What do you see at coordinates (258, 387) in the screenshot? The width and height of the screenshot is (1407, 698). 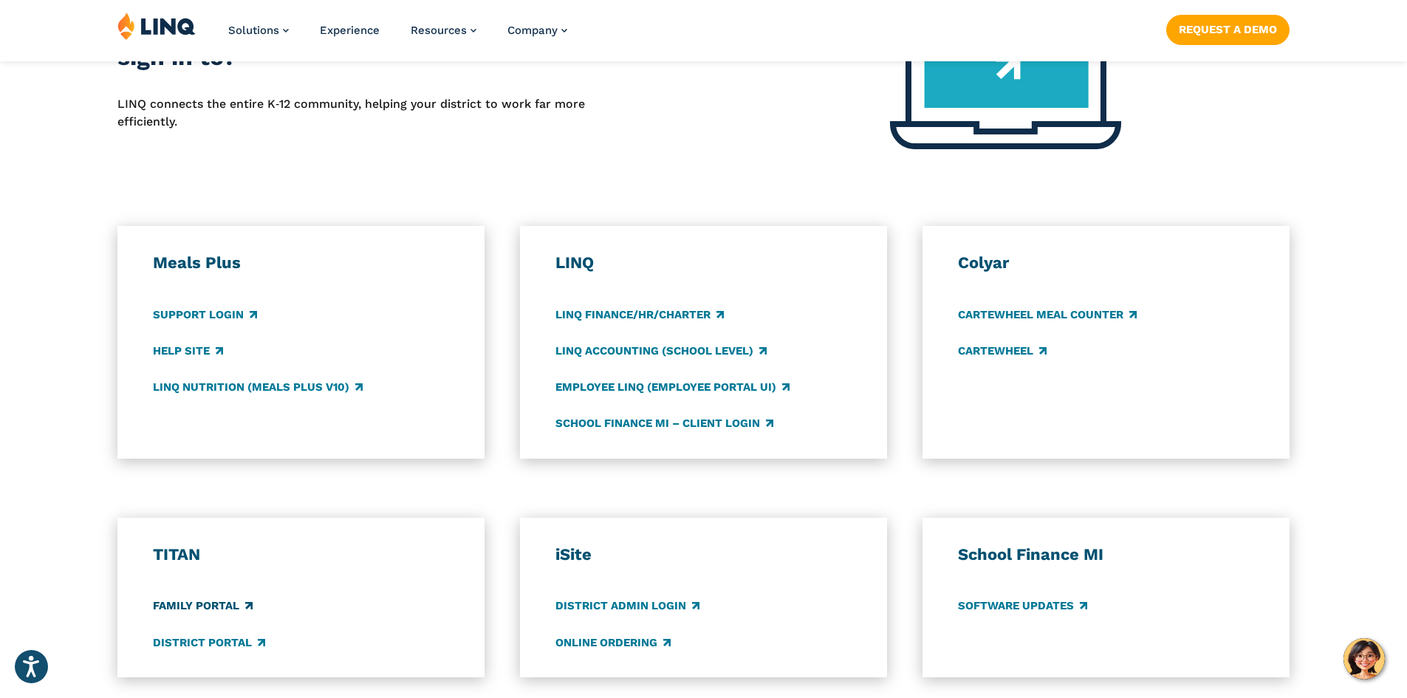 I see `a: LINQ Nutrition (Meals Plus v10)` at bounding box center [258, 387].